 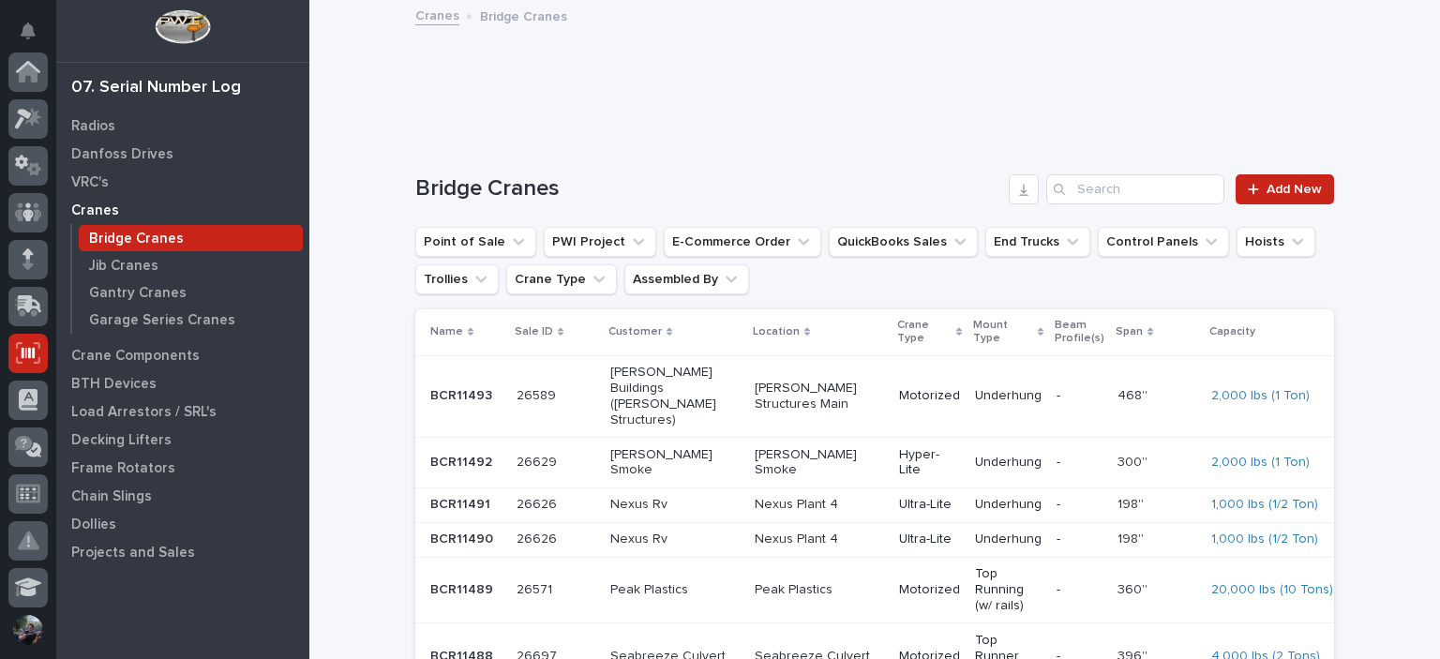 What do you see at coordinates (1272, 590) in the screenshot?
I see `a: 20,000 lbs (10 Tons)` at bounding box center [1272, 590].